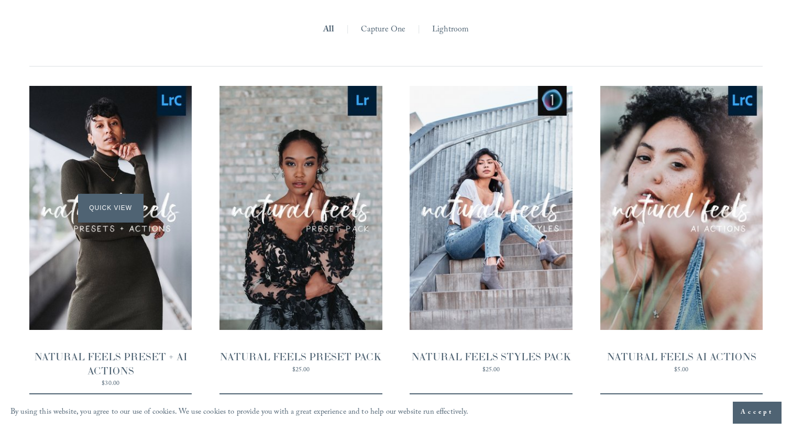  What do you see at coordinates (491, 357) in the screenshot?
I see `div: NATURAL FEELS STYLES PACK` at bounding box center [491, 357].